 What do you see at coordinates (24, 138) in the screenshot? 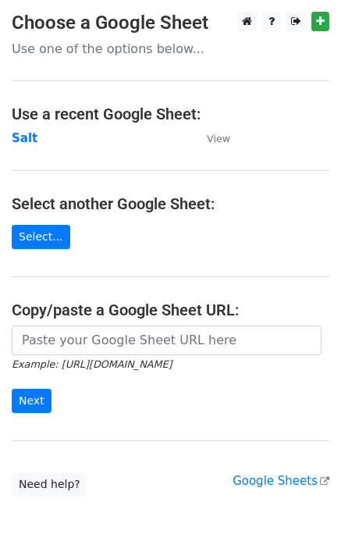
I see `strong: Salt` at bounding box center [24, 138].